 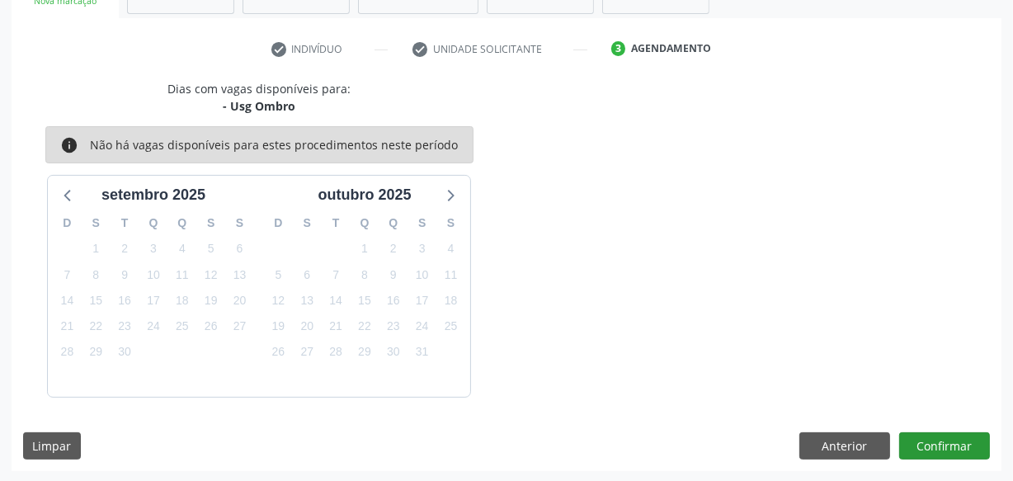 I want to click on span: sexta-feira, 10 de outubro de 2025, so click(x=423, y=275).